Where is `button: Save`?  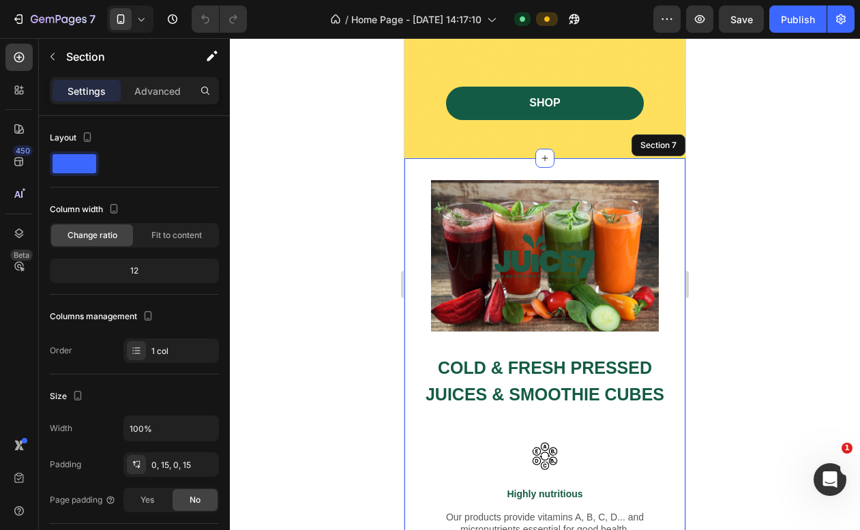
button: Save is located at coordinates (741, 19).